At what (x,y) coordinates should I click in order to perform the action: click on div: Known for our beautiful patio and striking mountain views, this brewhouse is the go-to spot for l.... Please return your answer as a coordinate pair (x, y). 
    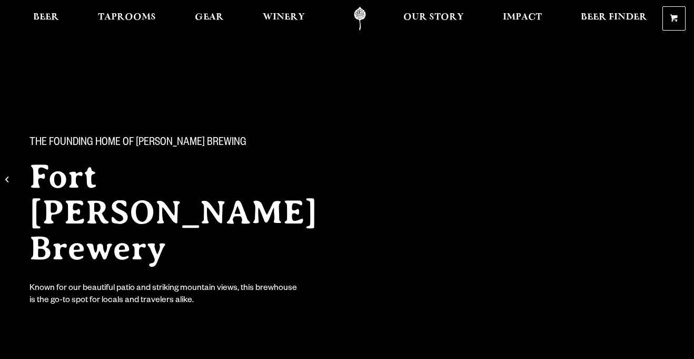
    Looking at the image, I should click on (164, 295).